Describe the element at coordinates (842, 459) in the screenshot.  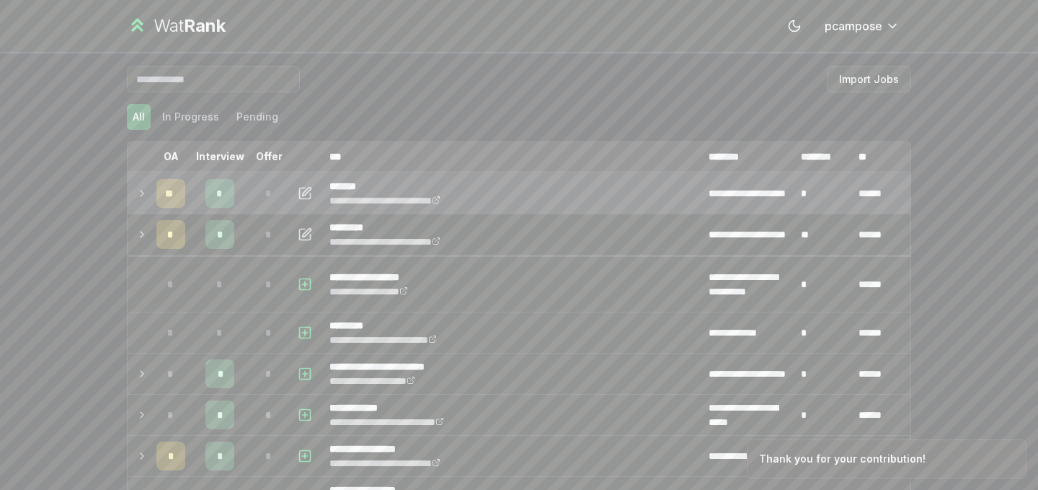
I see `div: Thank you for your contribution!` at that location.